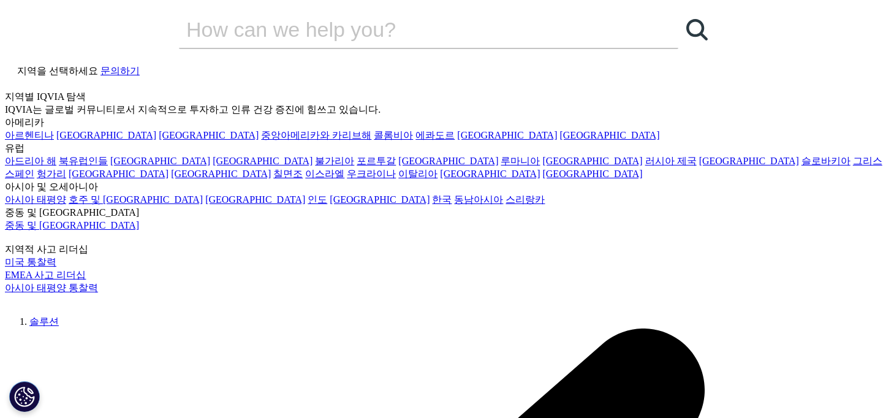 This screenshot has height=418, width=894. Describe the element at coordinates (45, 274) in the screenshot. I see `font: EMEA 사고 리더십` at that location.